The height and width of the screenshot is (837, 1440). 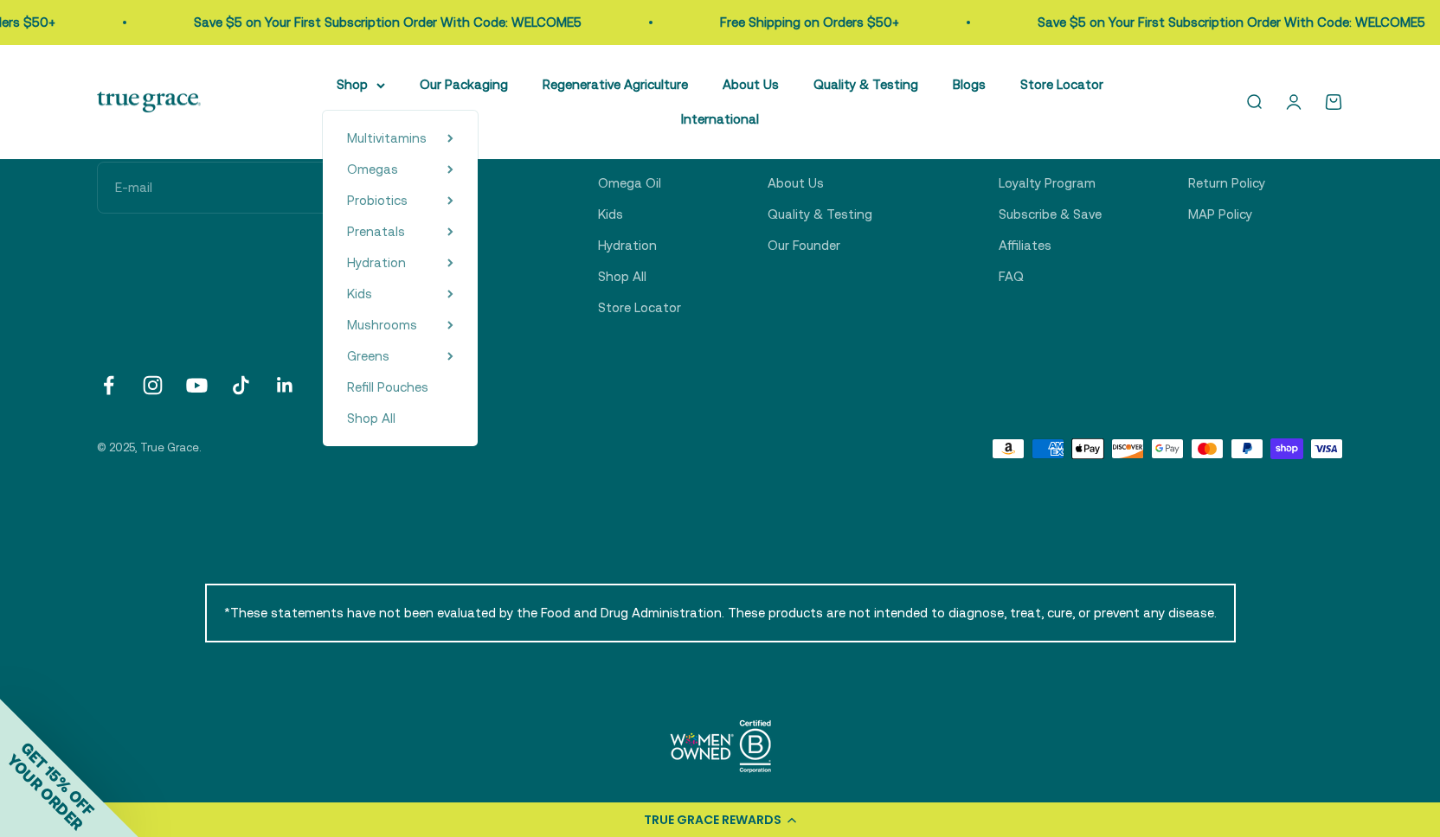 What do you see at coordinates (388, 387) in the screenshot?
I see `span: Refill Pouches` at bounding box center [388, 387].